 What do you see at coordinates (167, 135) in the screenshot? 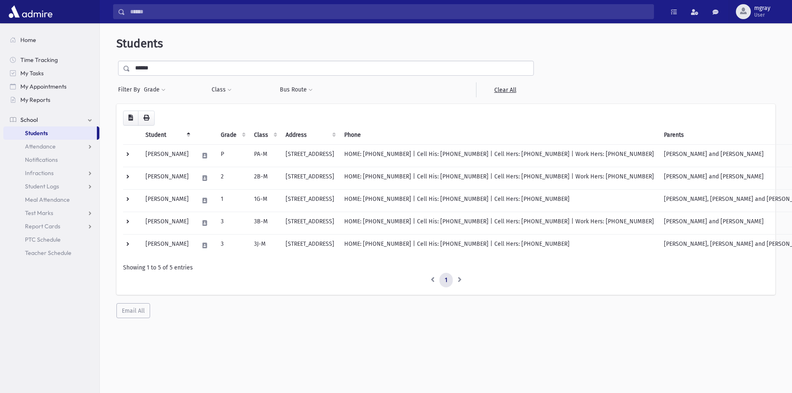
I see `th: Student: activate to sort column descending` at bounding box center [167, 135].